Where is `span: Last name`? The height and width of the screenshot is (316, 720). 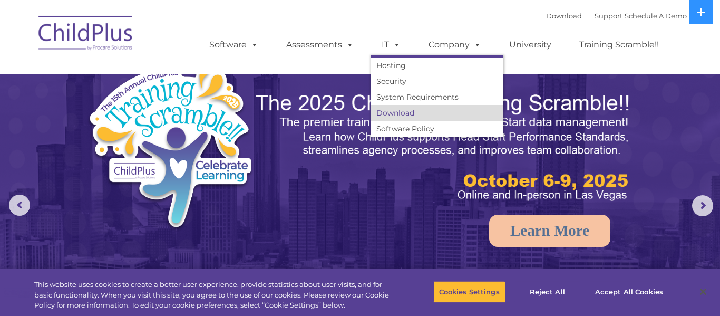
span: Last name is located at coordinates (162, 73).